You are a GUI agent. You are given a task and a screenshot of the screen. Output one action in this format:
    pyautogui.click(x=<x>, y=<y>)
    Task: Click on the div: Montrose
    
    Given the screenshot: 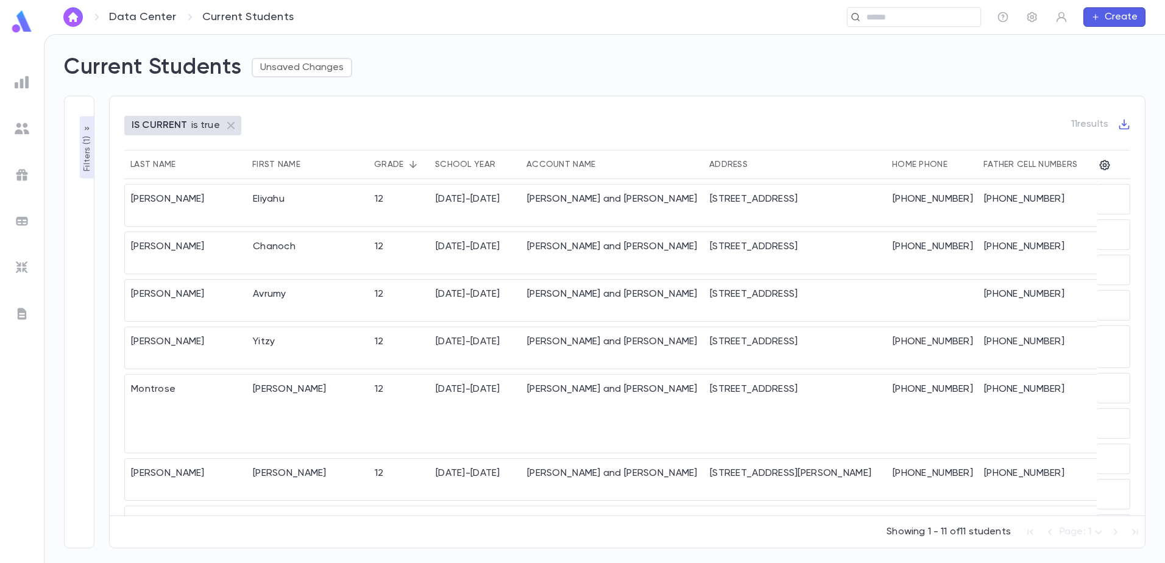 What is the action you would take?
    pyautogui.click(x=186, y=414)
    